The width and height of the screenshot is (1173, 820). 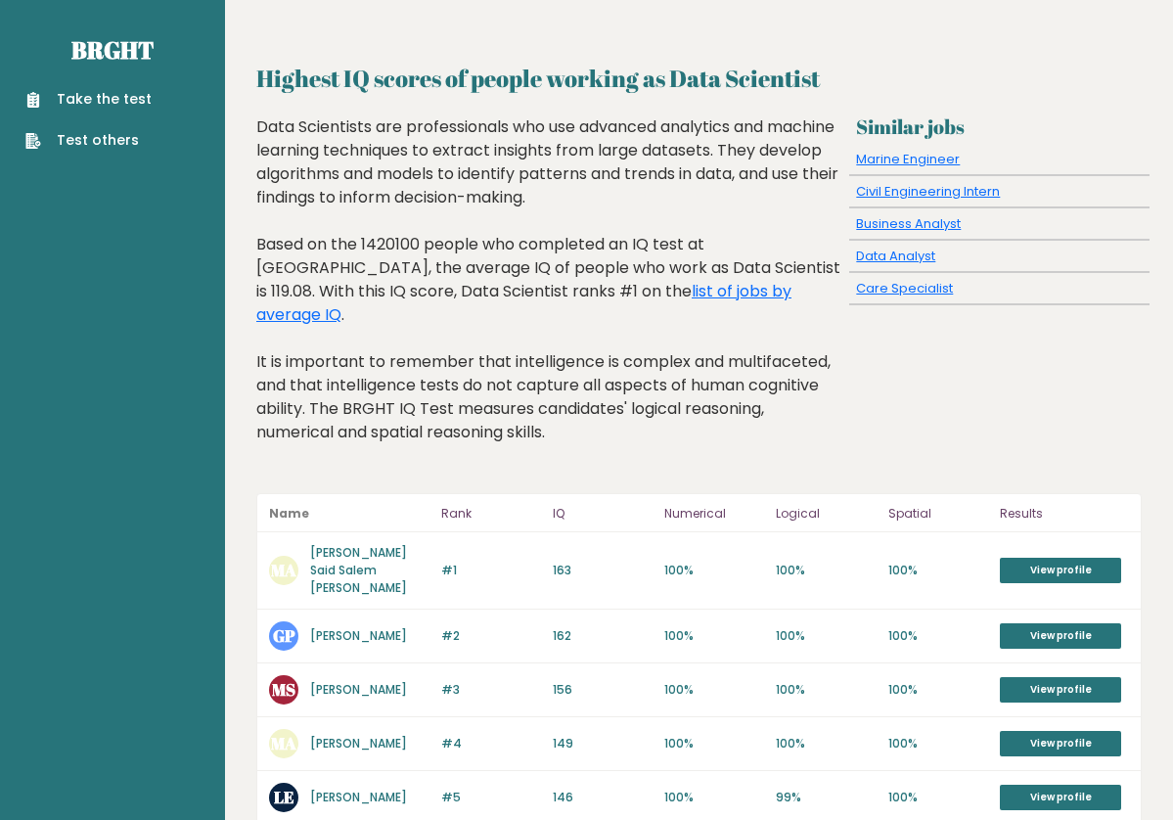 I want to click on p: 149, so click(x=603, y=744).